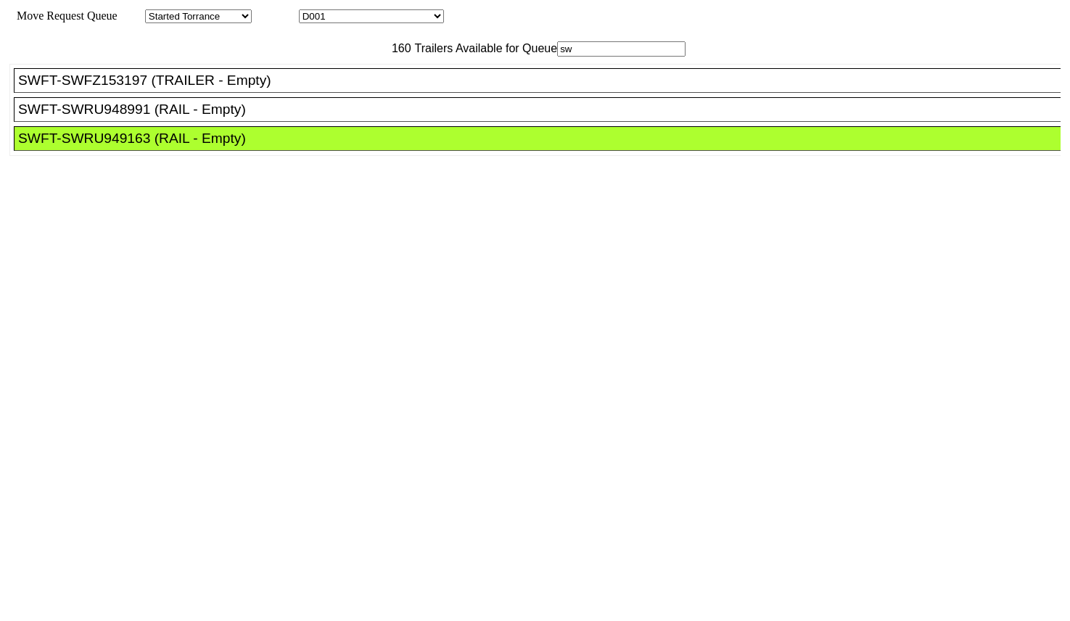 The height and width of the screenshot is (621, 1070). I want to click on div: SWFT-SWFZ153197 (TRAILER - Empty), so click(543, 81).